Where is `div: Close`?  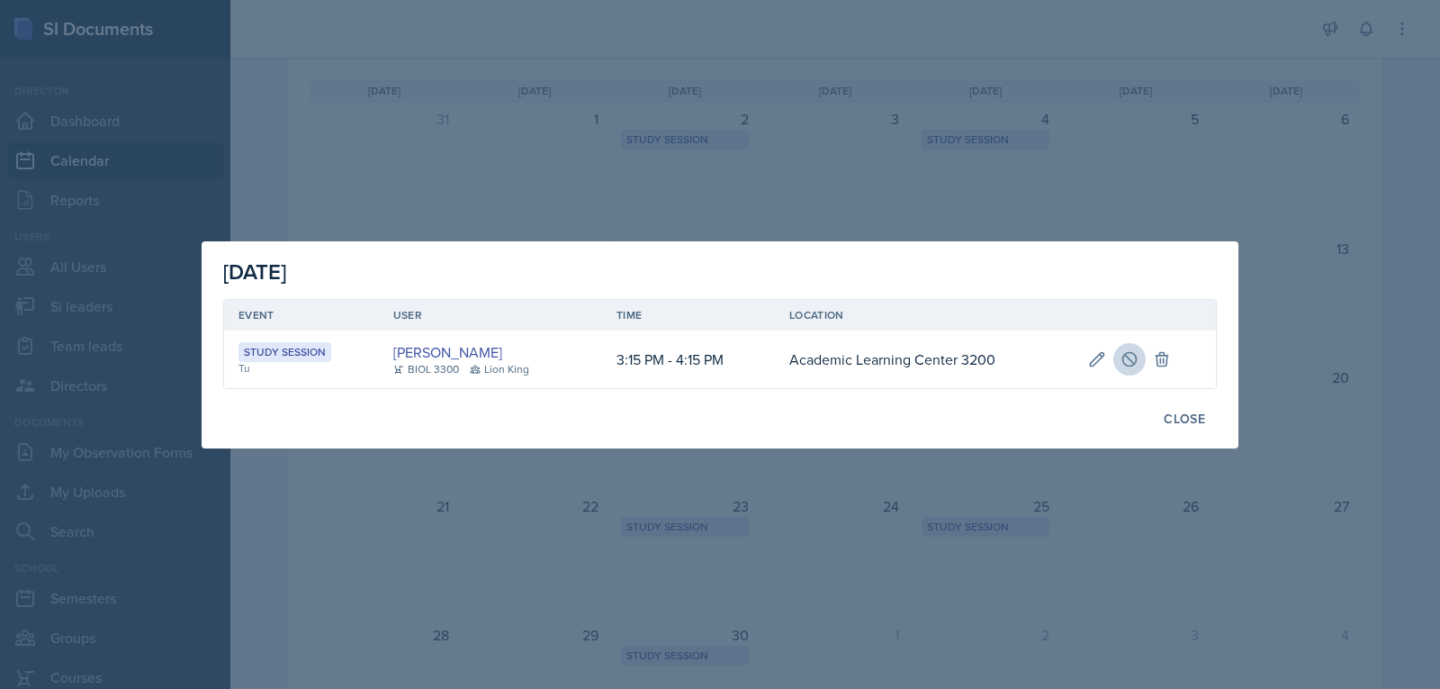 div: Close is located at coordinates (1185, 419).